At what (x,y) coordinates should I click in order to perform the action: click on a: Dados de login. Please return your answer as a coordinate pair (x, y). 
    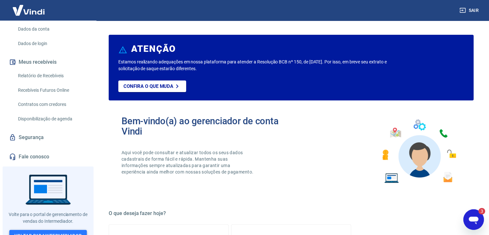
    Looking at the image, I should click on (52, 43).